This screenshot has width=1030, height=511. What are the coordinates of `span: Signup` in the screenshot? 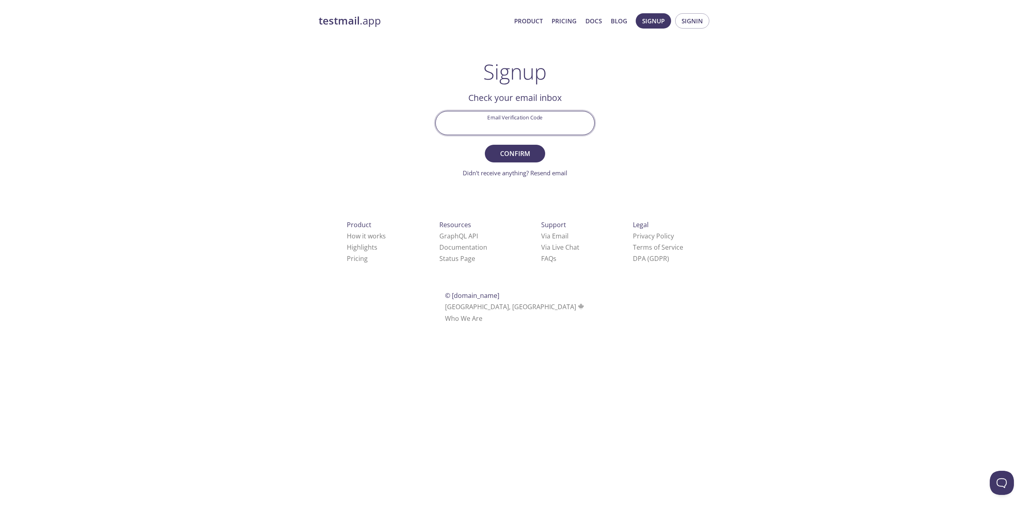 It's located at (653, 21).